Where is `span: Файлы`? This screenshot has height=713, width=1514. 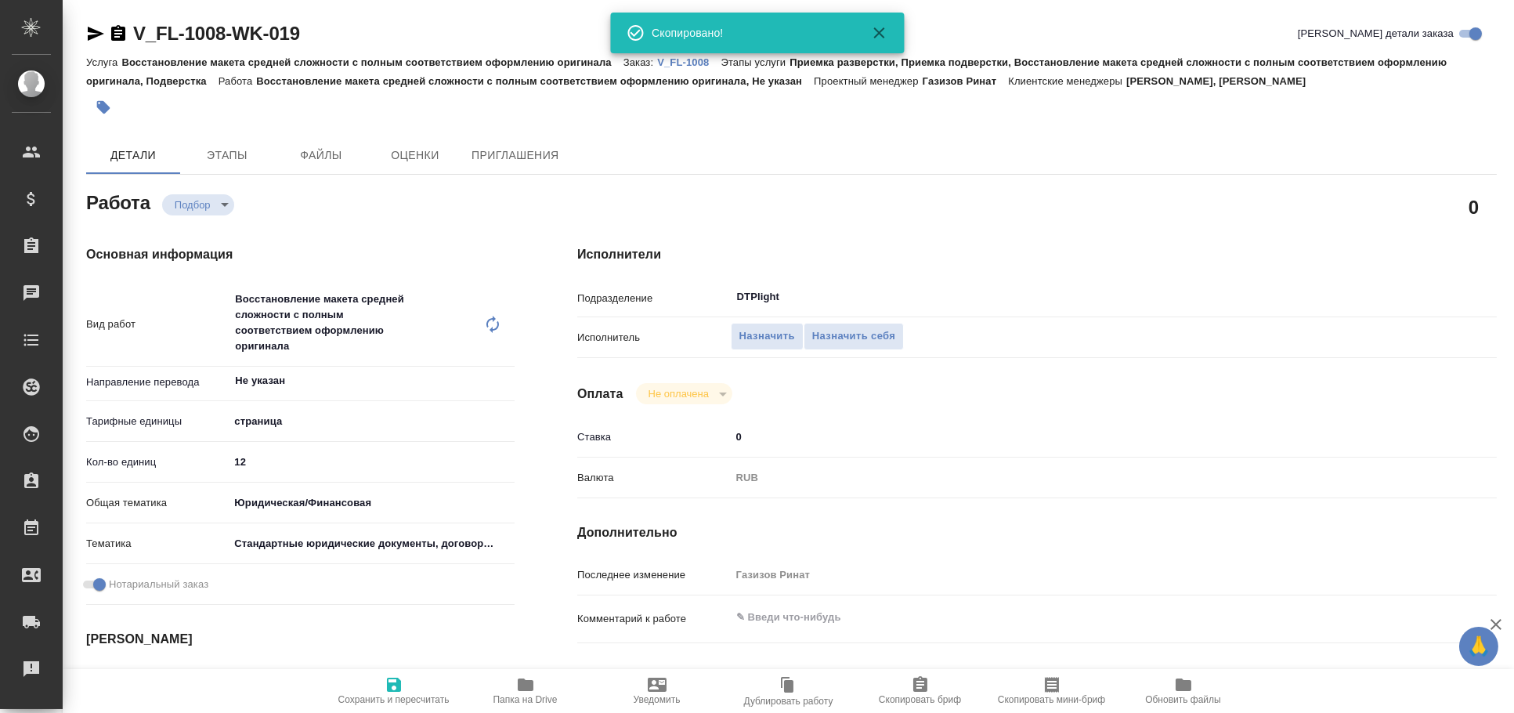 span: Файлы is located at coordinates (321, 155).